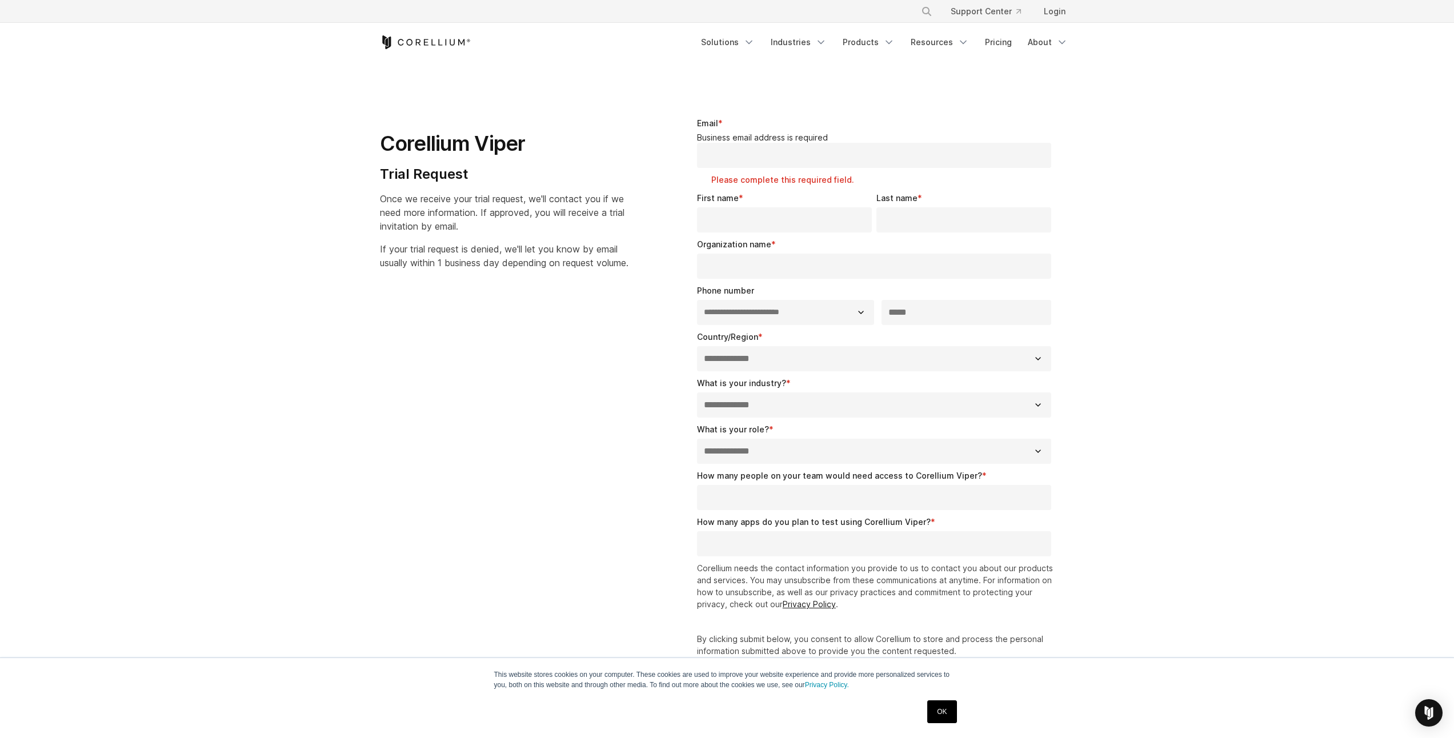  Describe the element at coordinates (876, 645) in the screenshot. I see `p: By clicking submit below, you consent to allow Corellium to store and process the personal inform...` at that location.